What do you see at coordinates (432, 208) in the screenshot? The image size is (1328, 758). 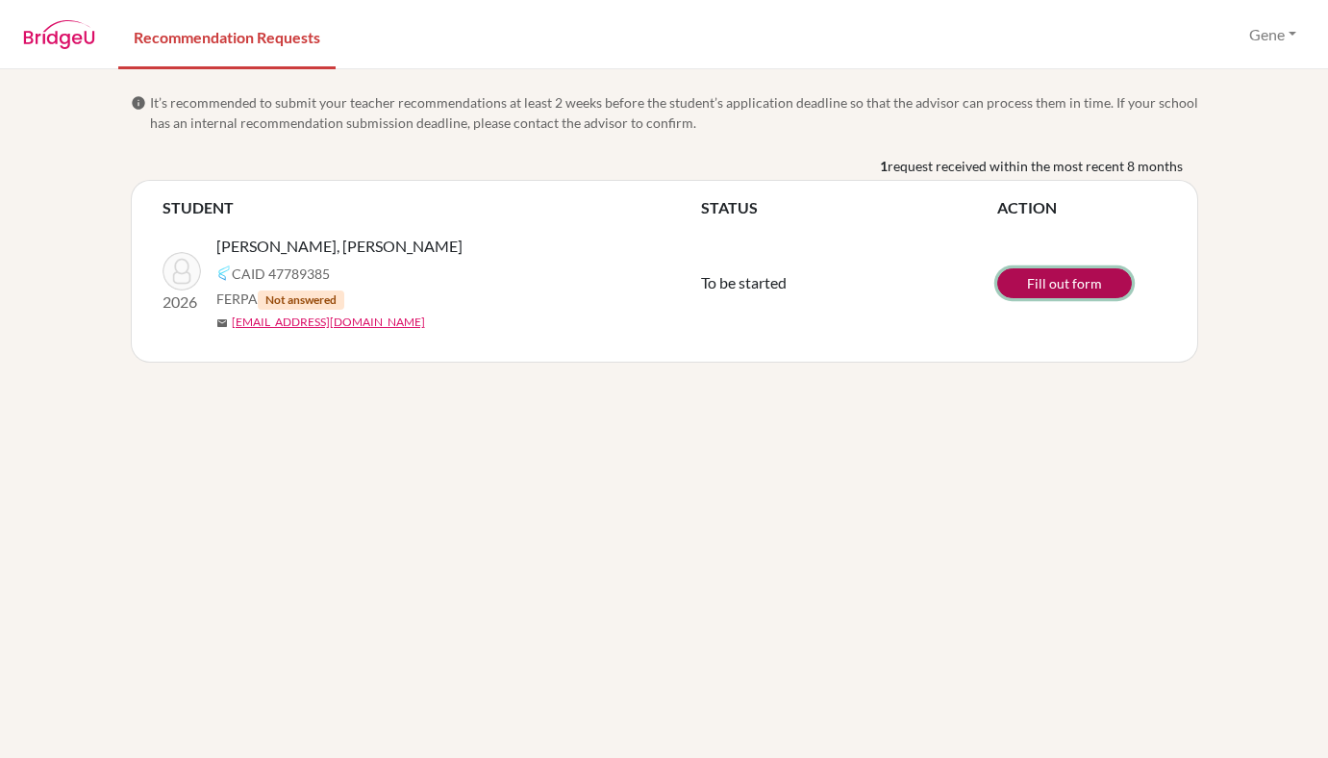 I see `th: STUDENT` at bounding box center [432, 208].